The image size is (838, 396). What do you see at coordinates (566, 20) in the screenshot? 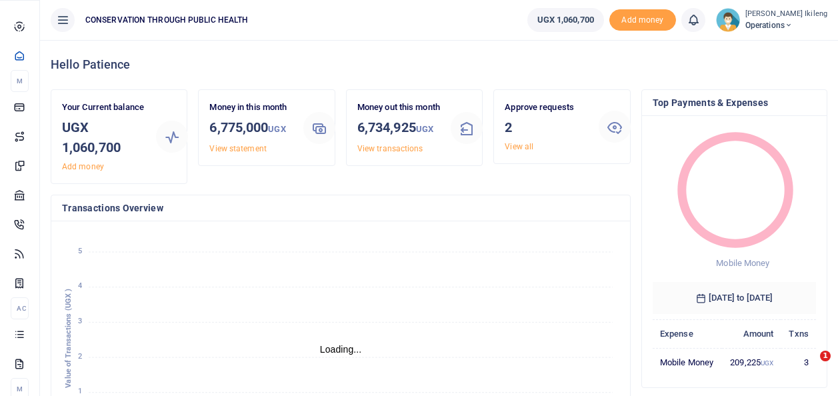
I see `a: UGX 1,060,700` at bounding box center [566, 20].